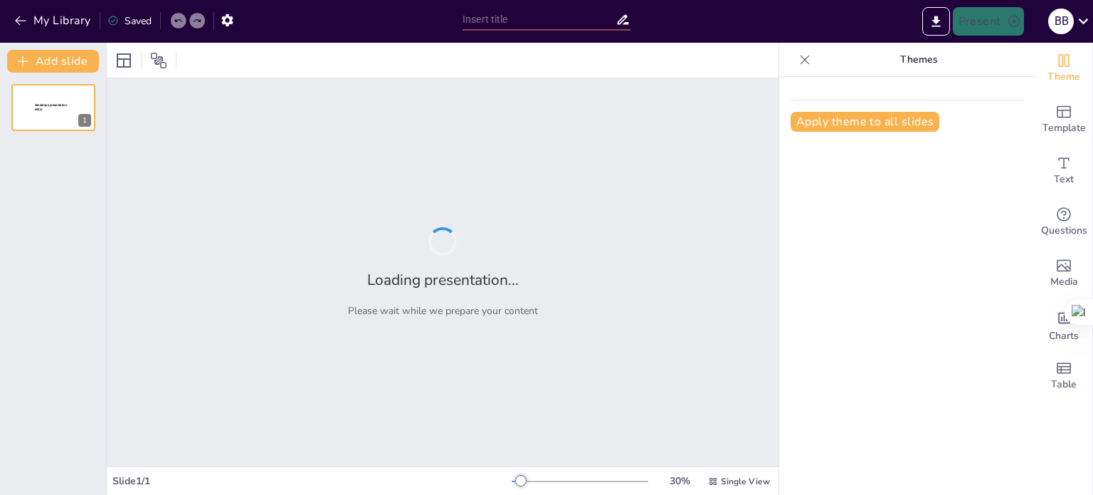 The height and width of the screenshot is (495, 1093). I want to click on button: Export to PowerPoint, so click(936, 21).